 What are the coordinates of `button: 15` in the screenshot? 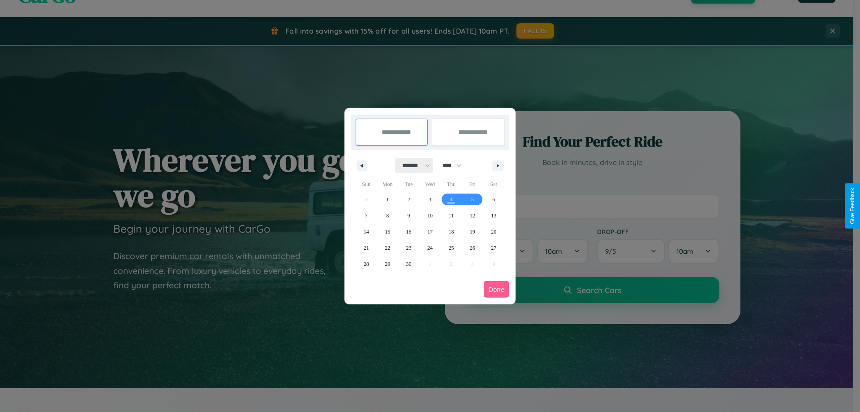 It's located at (387, 232).